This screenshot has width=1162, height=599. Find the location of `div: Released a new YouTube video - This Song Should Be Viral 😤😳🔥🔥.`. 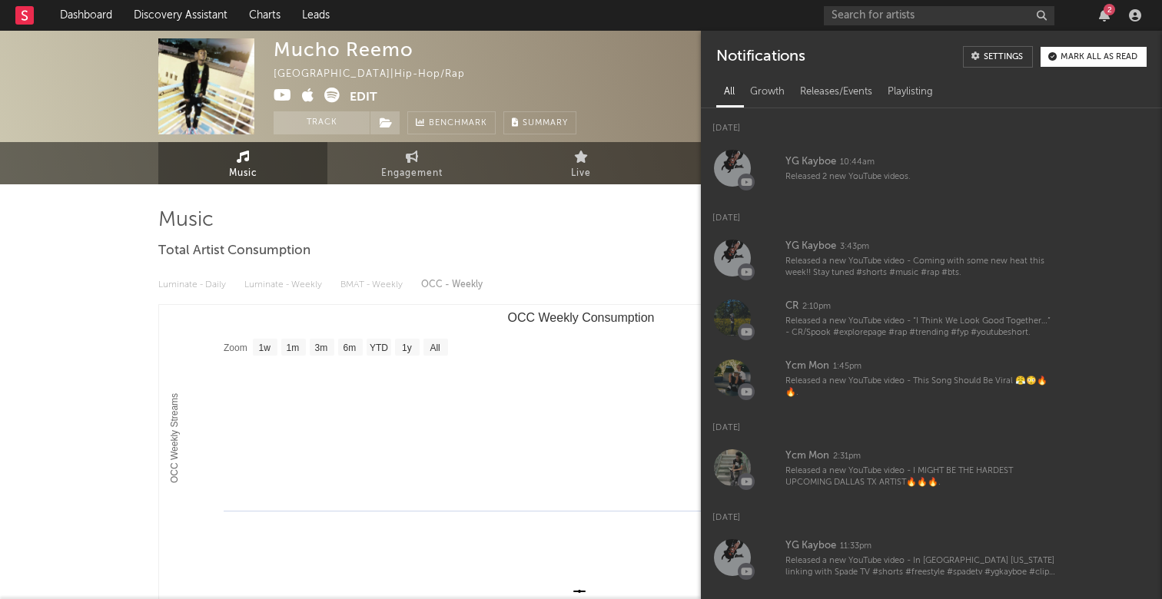

div: Released a new YouTube video - This Song Should Be Viral 😤😳🔥🔥. is located at coordinates (920, 387).